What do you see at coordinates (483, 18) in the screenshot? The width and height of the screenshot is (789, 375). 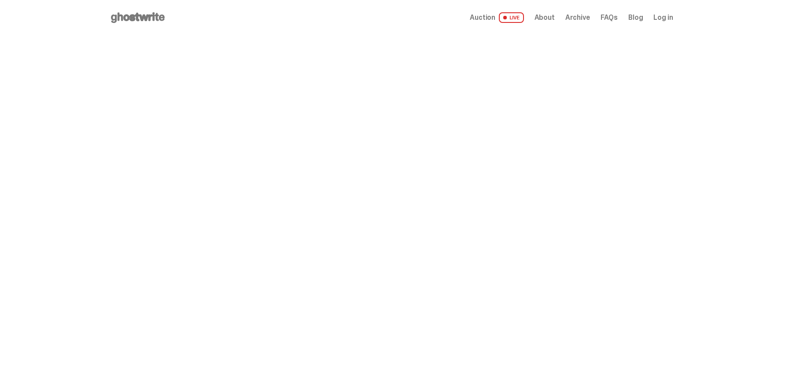 I see `span: Auction` at bounding box center [483, 18].